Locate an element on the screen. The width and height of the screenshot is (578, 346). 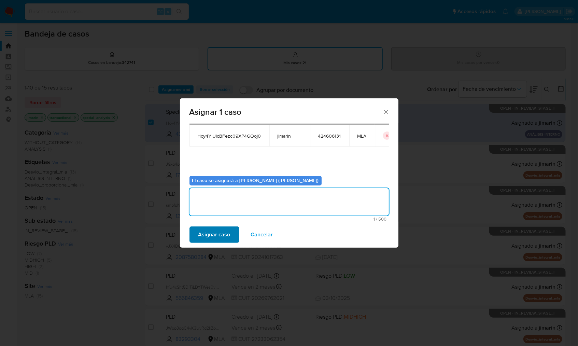
span: Hcy4YiUlcBFezc09XP4GOoj0 is located at coordinates (229, 136).